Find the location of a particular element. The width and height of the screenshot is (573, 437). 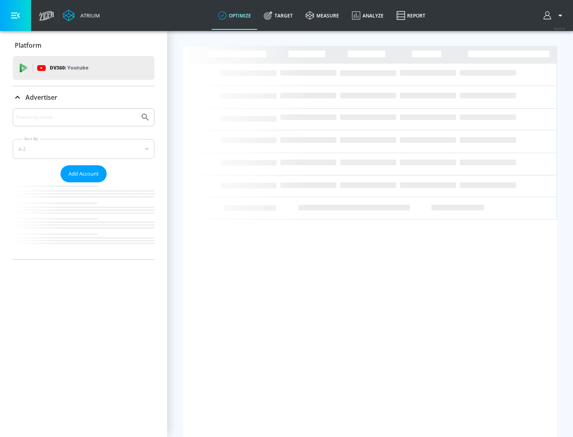

a: Report is located at coordinates (410, 16).